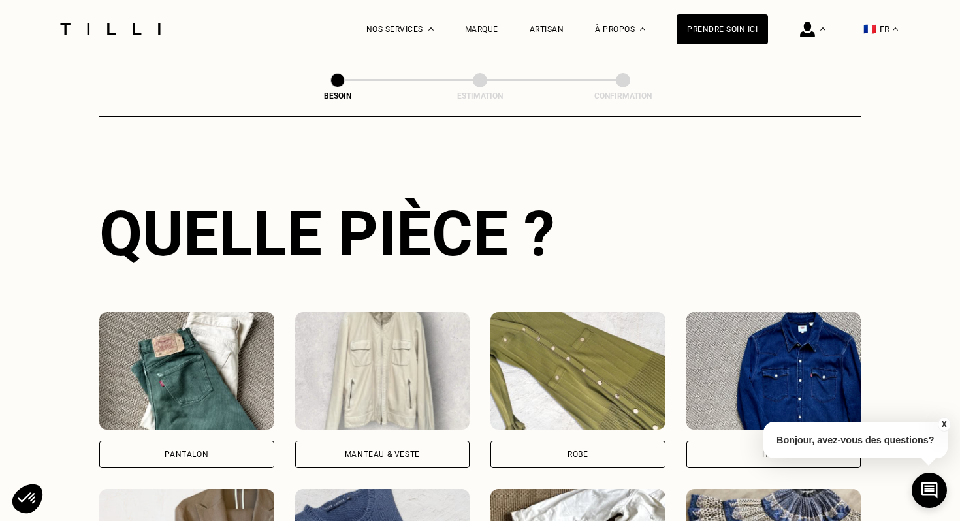 The width and height of the screenshot is (960, 521). I want to click on a: Marque, so click(481, 29).